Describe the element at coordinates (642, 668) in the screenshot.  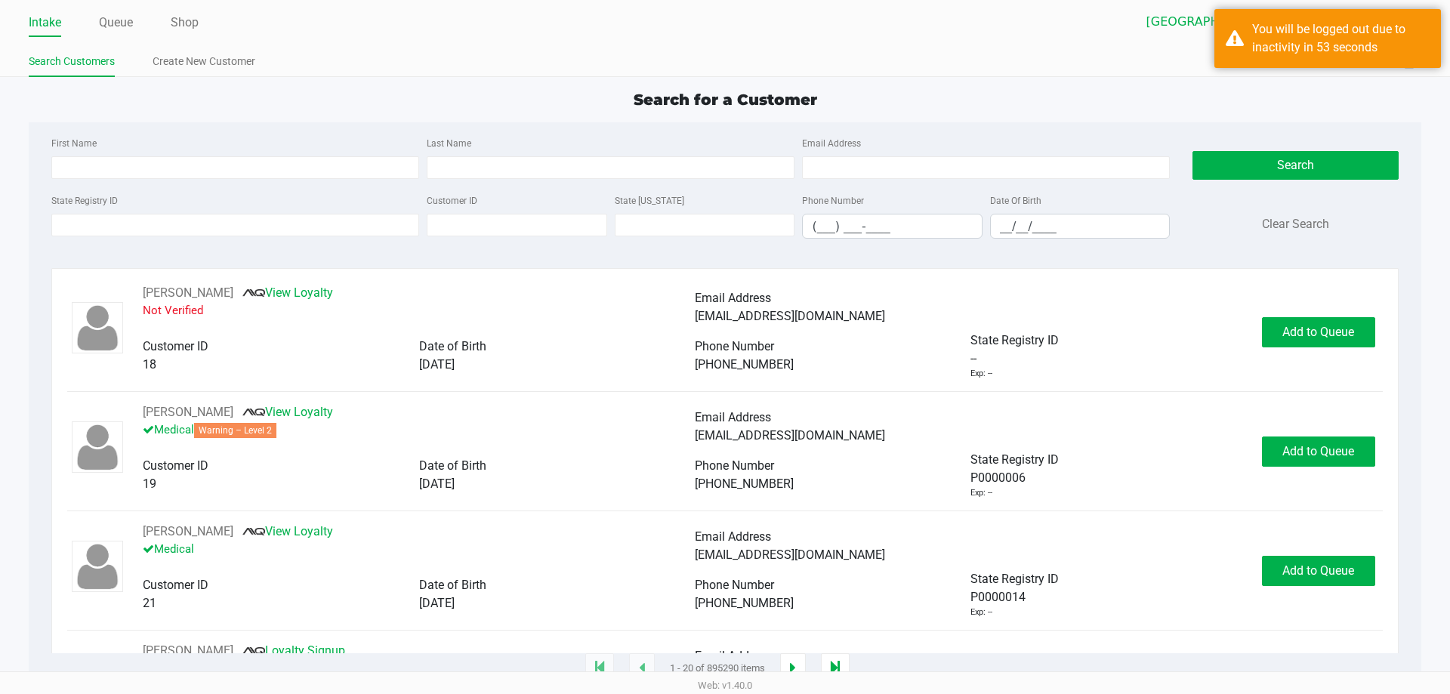
I see `app-submit-button: Previous` at that location.